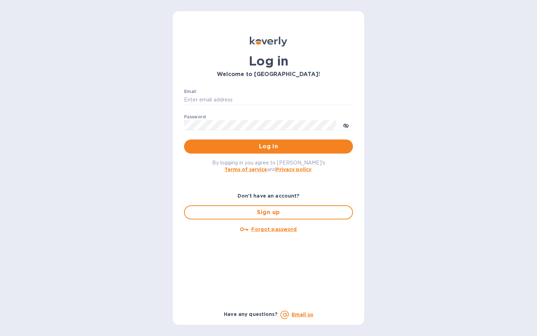 This screenshot has width=537, height=336. Describe the element at coordinates (268, 61) in the screenshot. I see `h1: Log in` at that location.